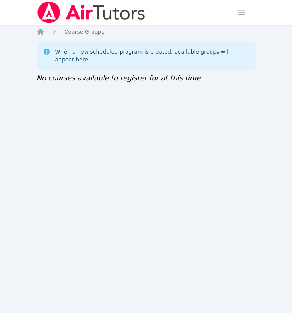 The image size is (292, 313). What do you see at coordinates (84, 32) in the screenshot?
I see `span: Course Groups` at bounding box center [84, 32].